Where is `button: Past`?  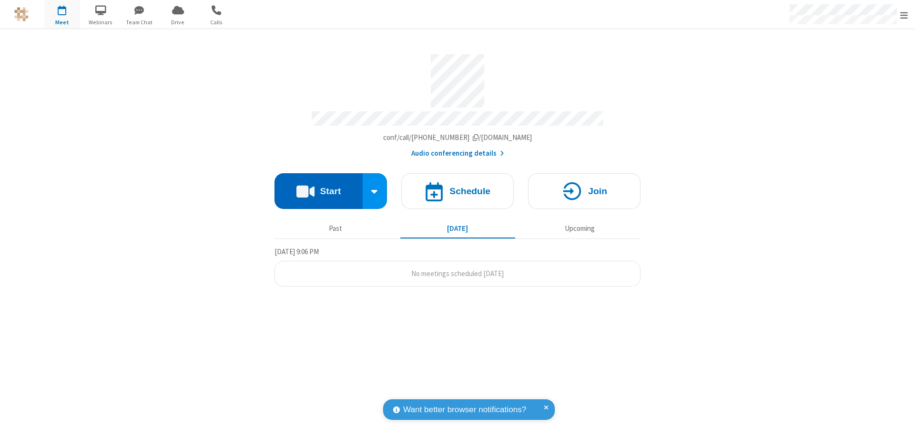 button: Past is located at coordinates (335, 229).